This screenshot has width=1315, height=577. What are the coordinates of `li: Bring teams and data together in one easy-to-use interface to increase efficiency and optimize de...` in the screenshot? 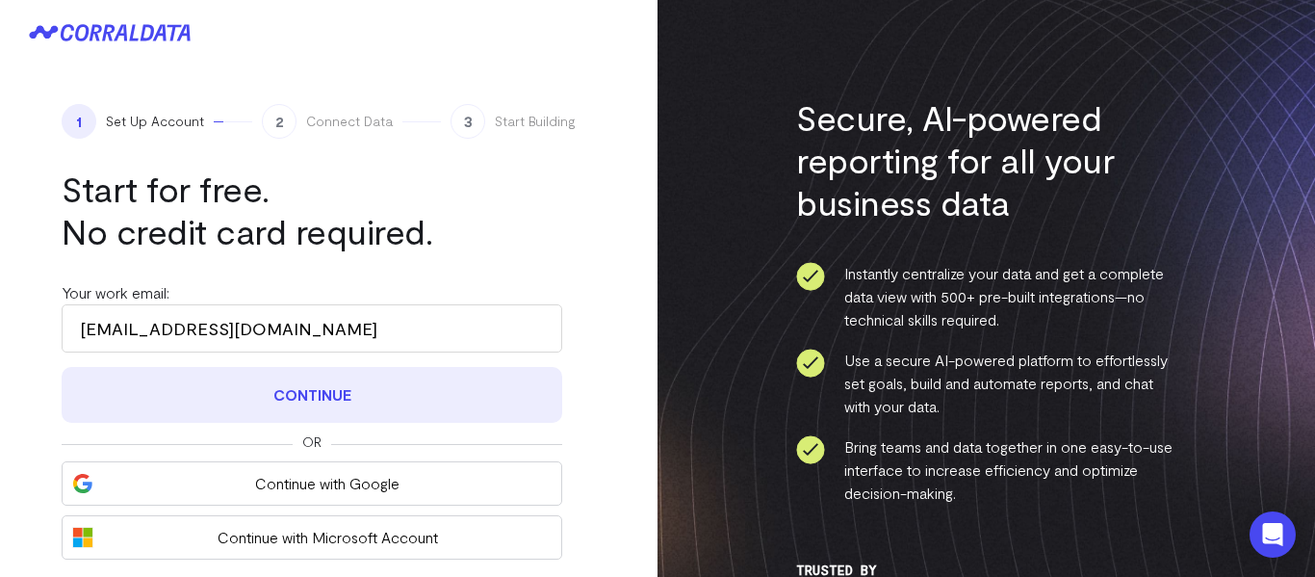 It's located at (986, 470).